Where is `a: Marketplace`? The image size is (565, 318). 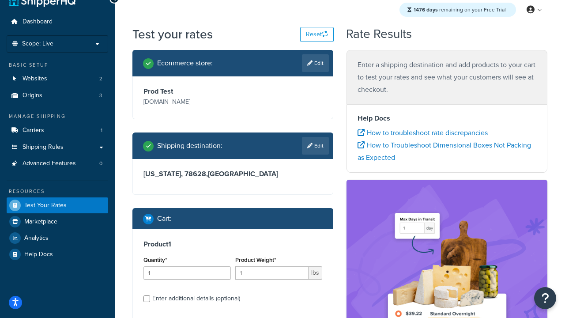
a: Marketplace is located at coordinates (57, 222).